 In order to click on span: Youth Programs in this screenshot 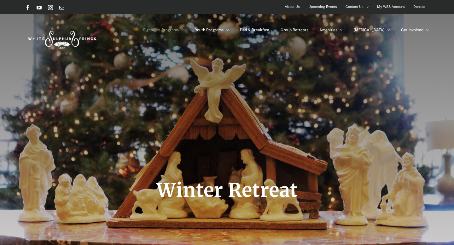, I will do `click(209, 30)`.